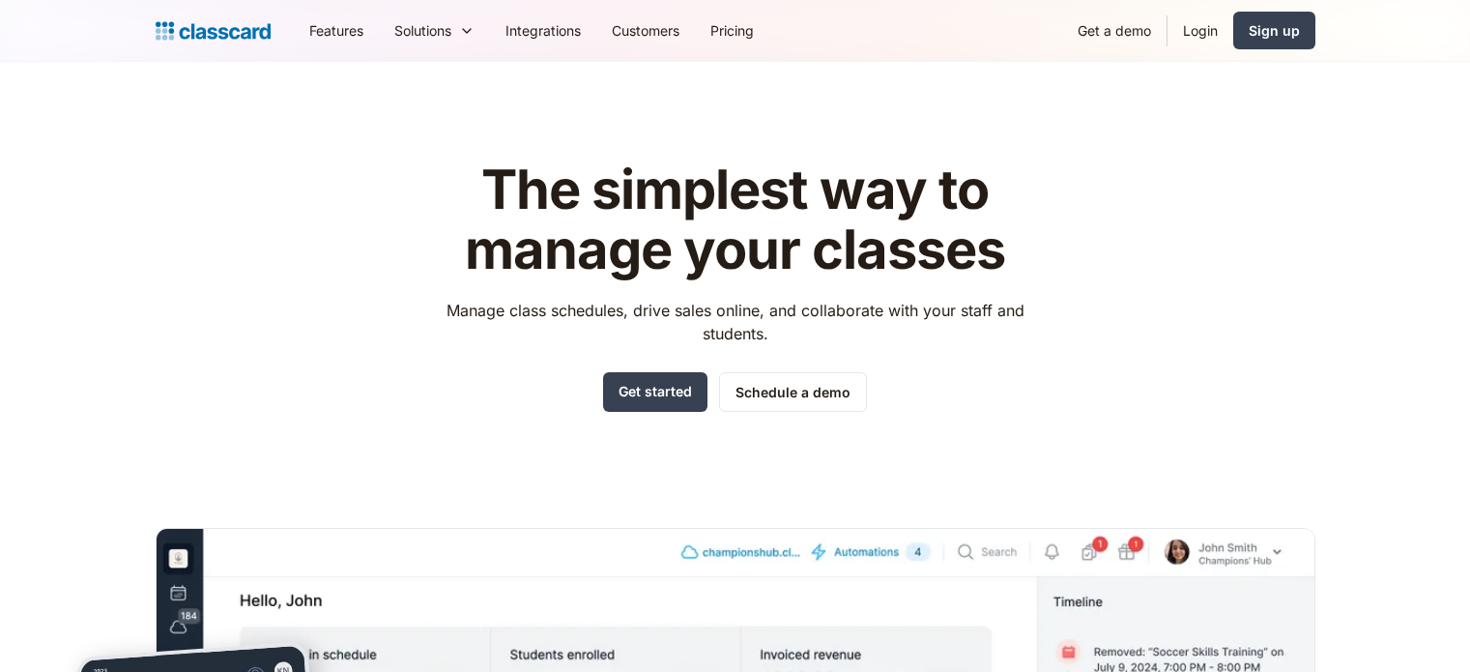 Image resolution: width=1470 pixels, height=672 pixels. What do you see at coordinates (645, 30) in the screenshot?
I see `a: Customers` at bounding box center [645, 30].